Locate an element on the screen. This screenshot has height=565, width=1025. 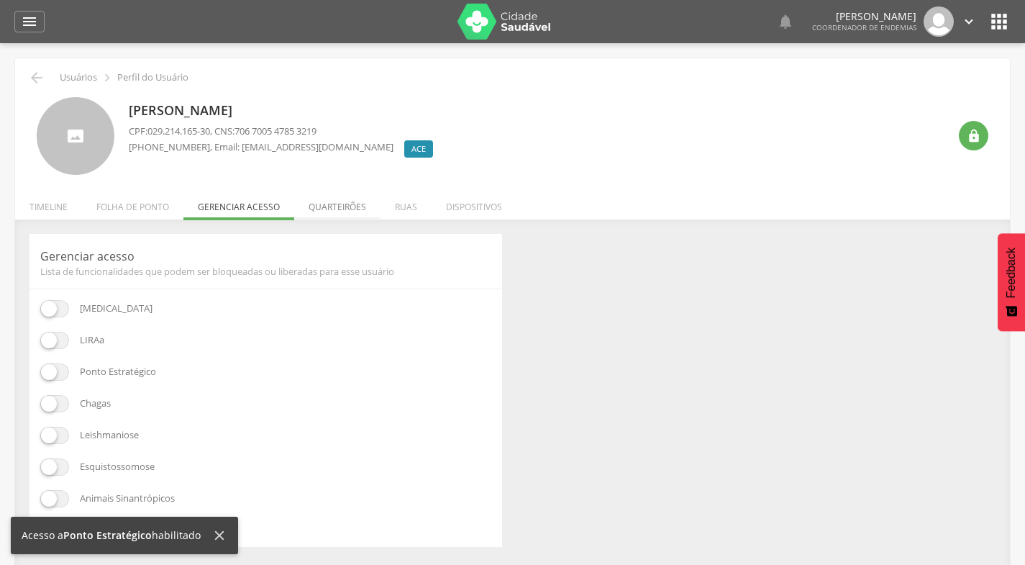
button: Feedback - Mostrar pesquisa is located at coordinates (1012, 282).